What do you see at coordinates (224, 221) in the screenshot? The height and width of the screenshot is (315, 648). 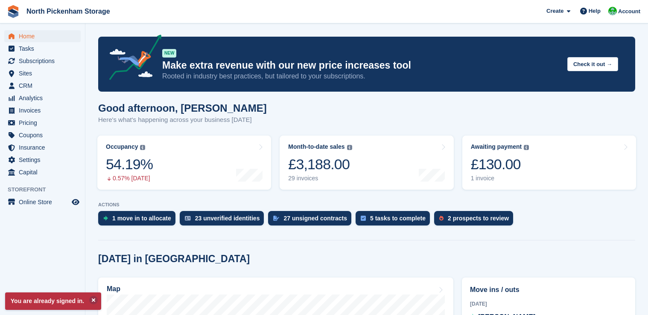 I see `a: 23 unverified identities` at bounding box center [224, 221].